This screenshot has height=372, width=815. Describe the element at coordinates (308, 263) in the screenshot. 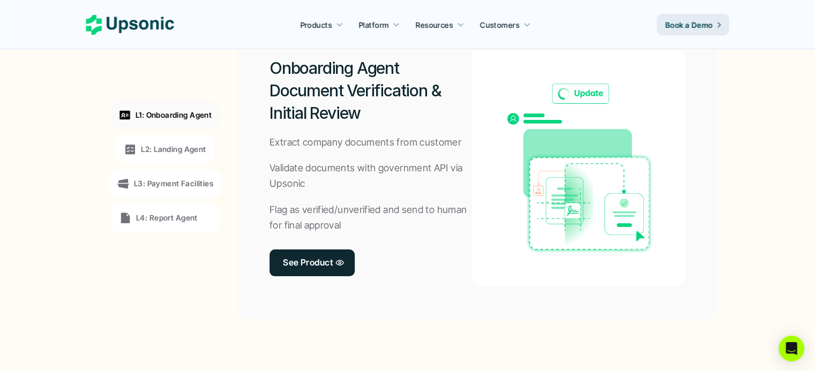

I see `p: See Product` at that location.